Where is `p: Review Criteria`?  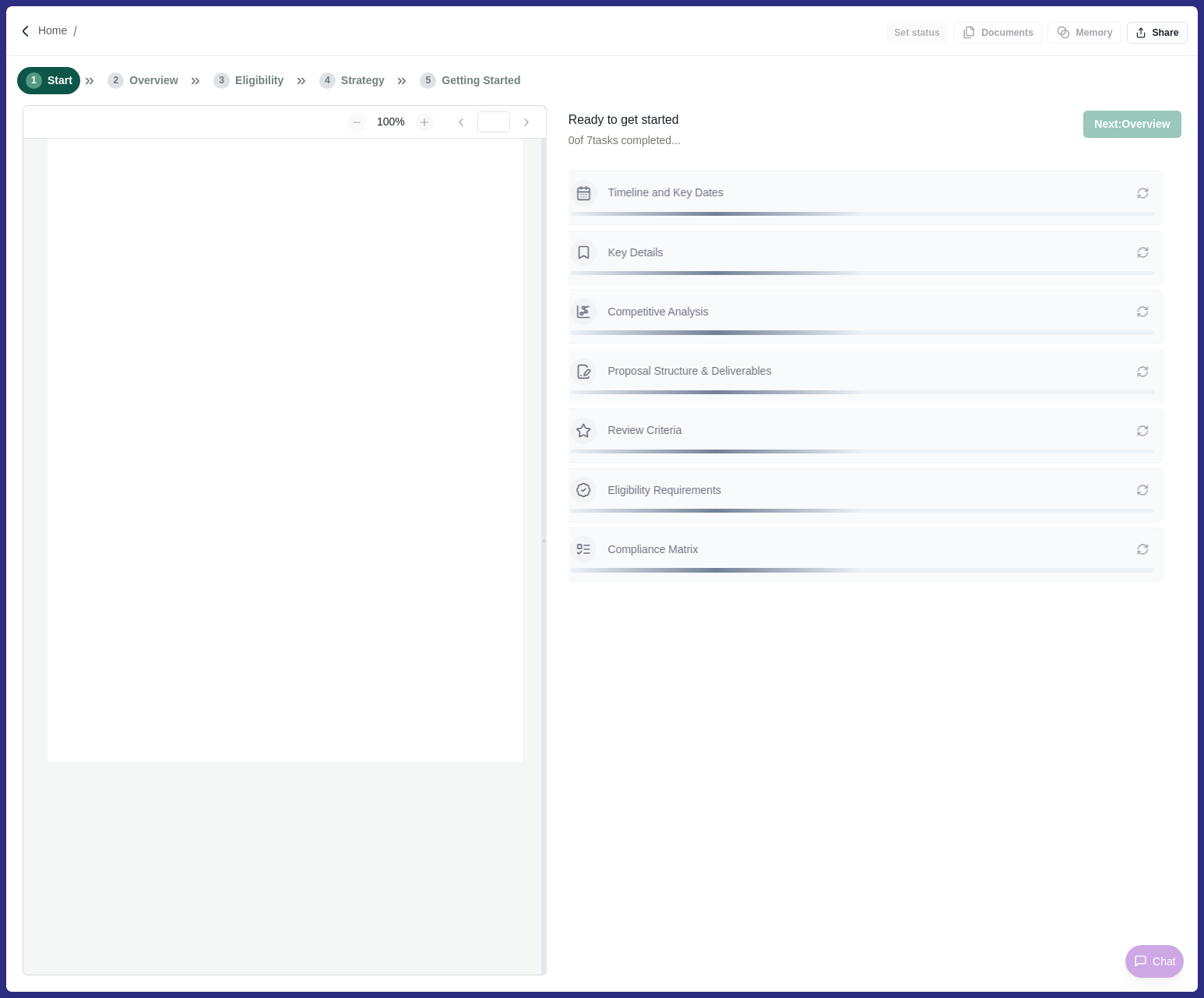 p: Review Criteria is located at coordinates (872, 430).